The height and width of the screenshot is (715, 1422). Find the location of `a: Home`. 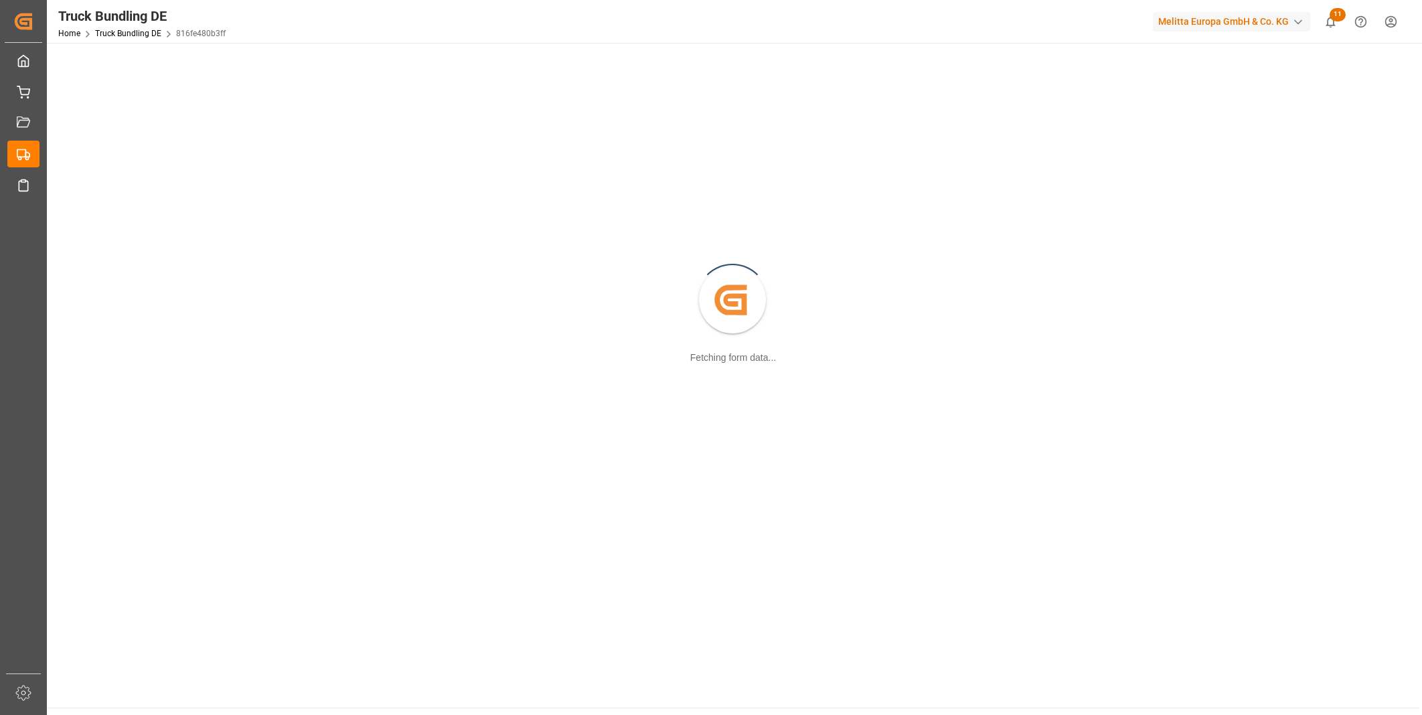

a: Home is located at coordinates (69, 33).